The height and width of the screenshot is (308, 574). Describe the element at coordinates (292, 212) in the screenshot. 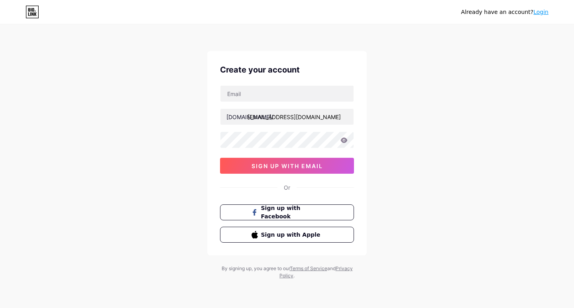

I see `span: Sign up with Facebook` at that location.